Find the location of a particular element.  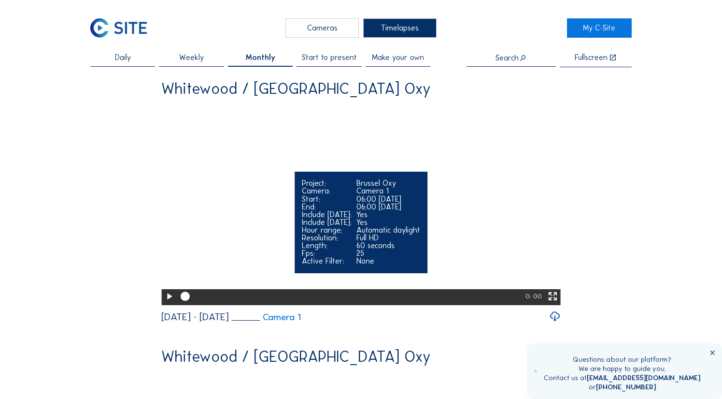

div: 0: 00 is located at coordinates (534, 297).